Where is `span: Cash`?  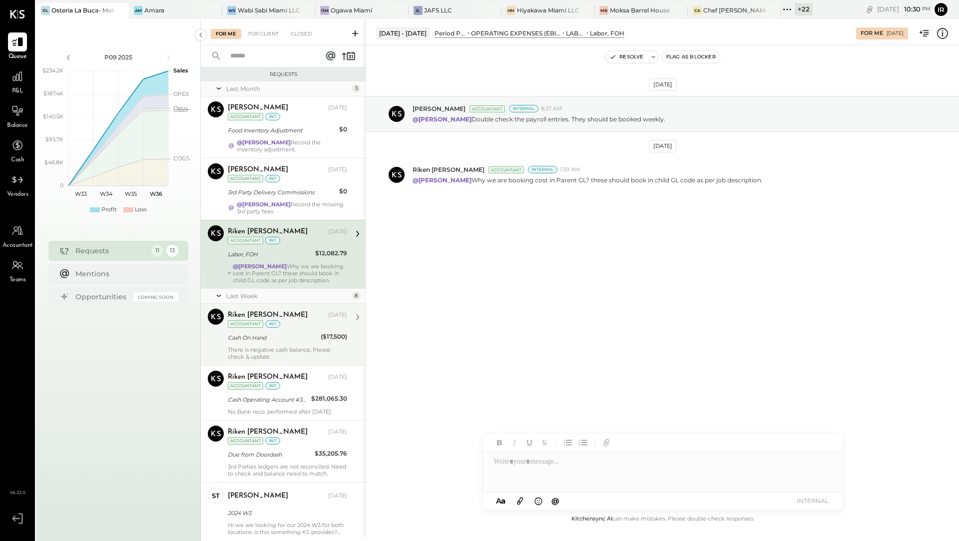 span: Cash is located at coordinates (17, 160).